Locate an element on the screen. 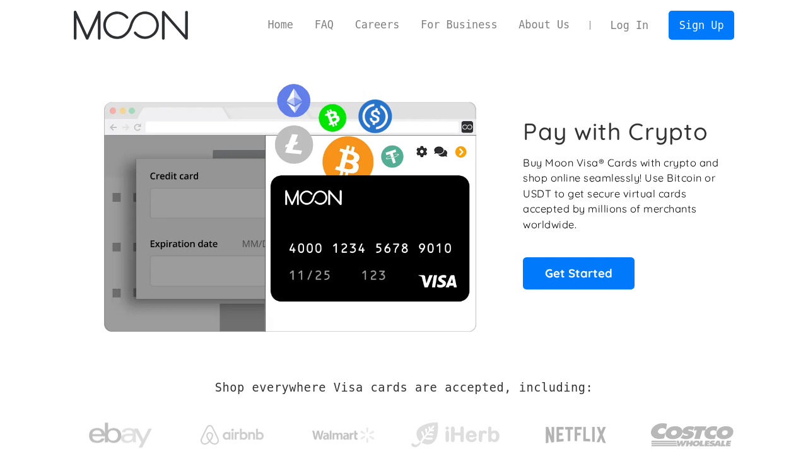 The height and width of the screenshot is (466, 808). a: Get Started is located at coordinates (578, 273).